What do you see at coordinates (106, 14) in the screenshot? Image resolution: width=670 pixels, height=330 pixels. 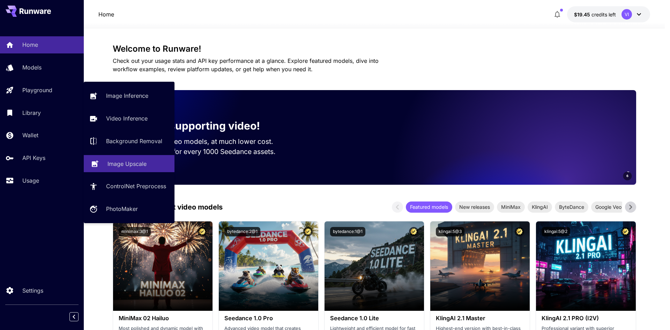 I see `nav: breadcrumb` at bounding box center [106, 14].